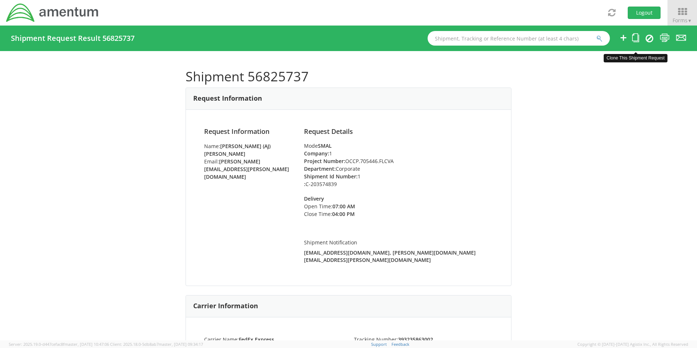 Image resolution: width=697 pixels, height=348 pixels. Describe the element at coordinates (416, 339) in the screenshot. I see `strong: 393235863002` at that location.